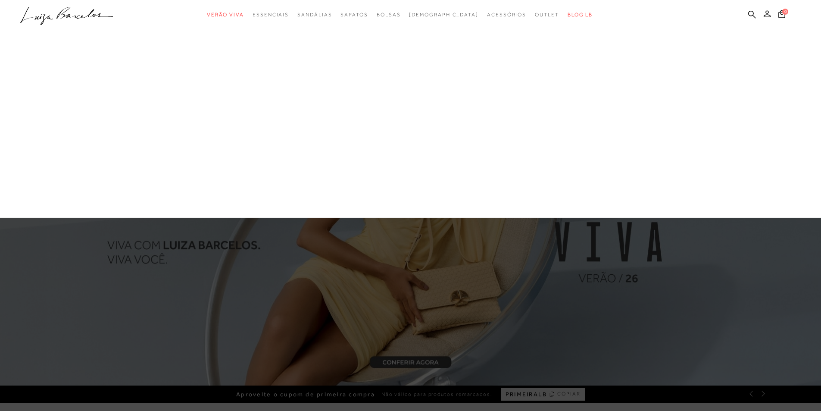 The image size is (821, 411). I want to click on span: Verão Viva, so click(225, 15).